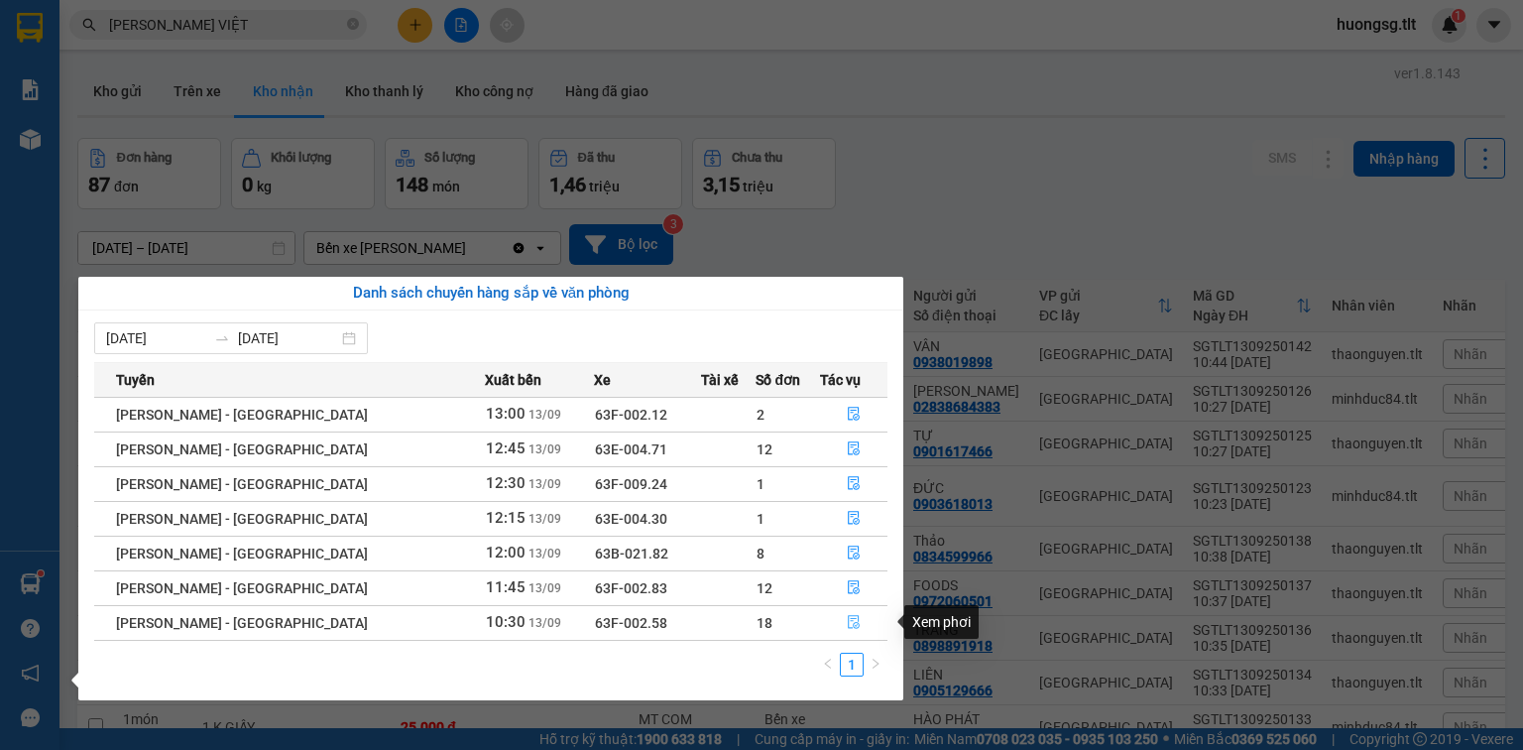 Image resolution: width=1523 pixels, height=750 pixels. What do you see at coordinates (506, 414) in the screenshot?
I see `span: 13:00` at bounding box center [506, 414].